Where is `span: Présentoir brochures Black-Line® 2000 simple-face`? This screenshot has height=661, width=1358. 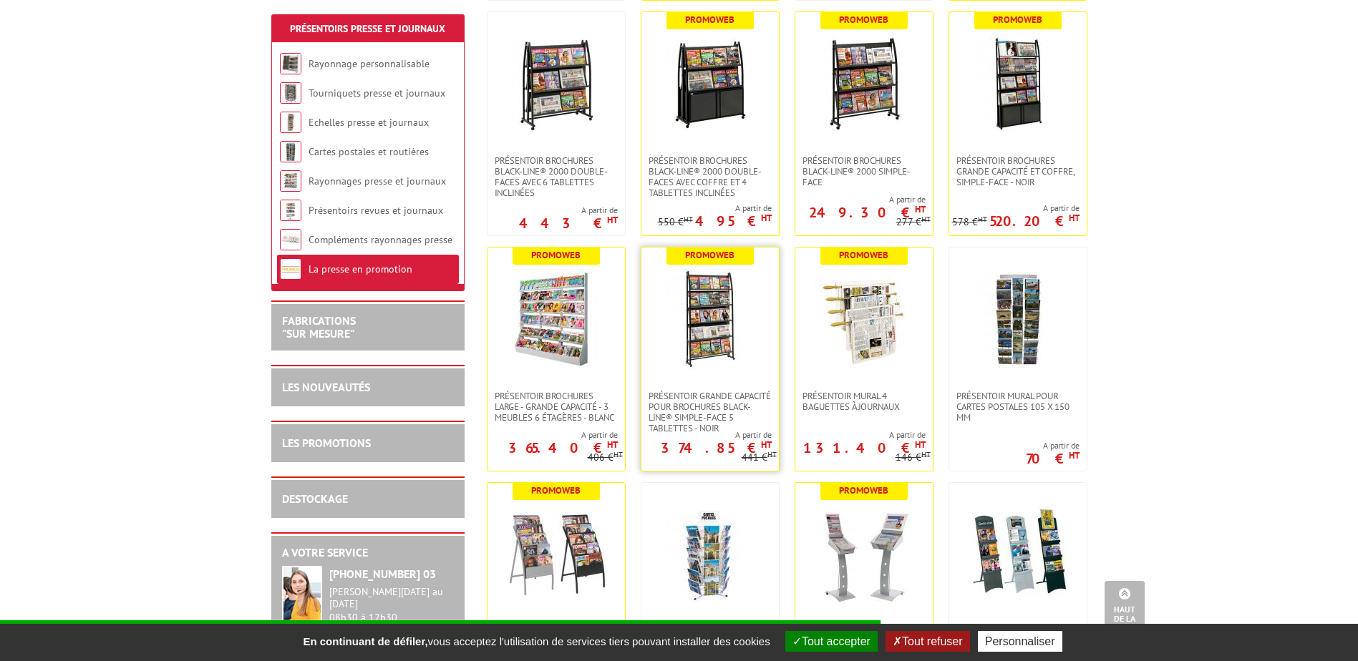 span: Présentoir brochures Black-Line® 2000 simple-face is located at coordinates (864, 171).